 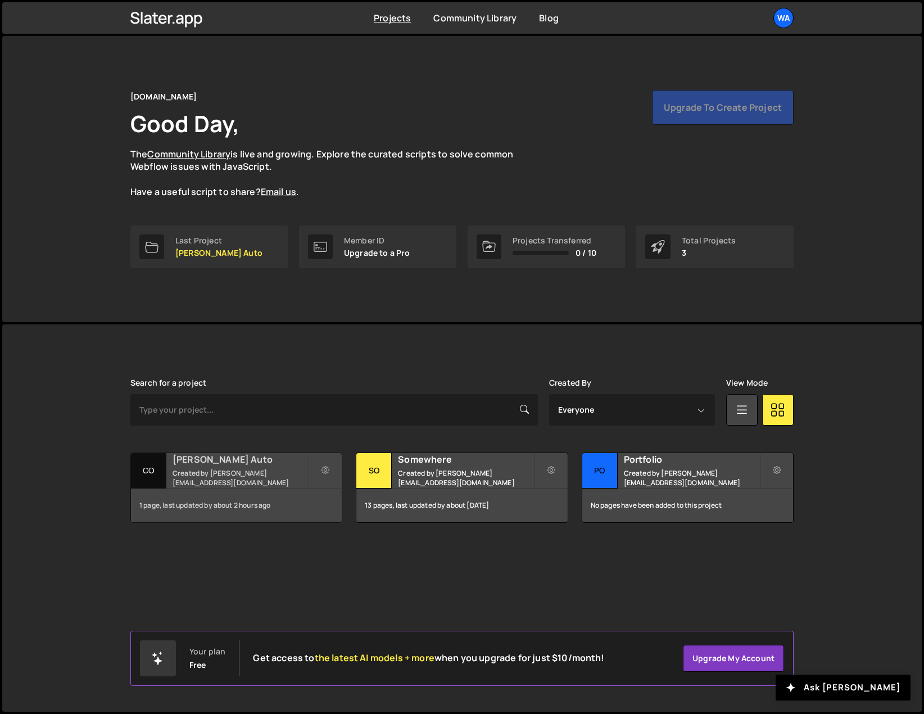 What do you see at coordinates (333, 173) in the screenshot?
I see `p: The is live and growing. Explore the curated scripts to solve common Webflow issues with JavaScri...` at bounding box center [333, 173].